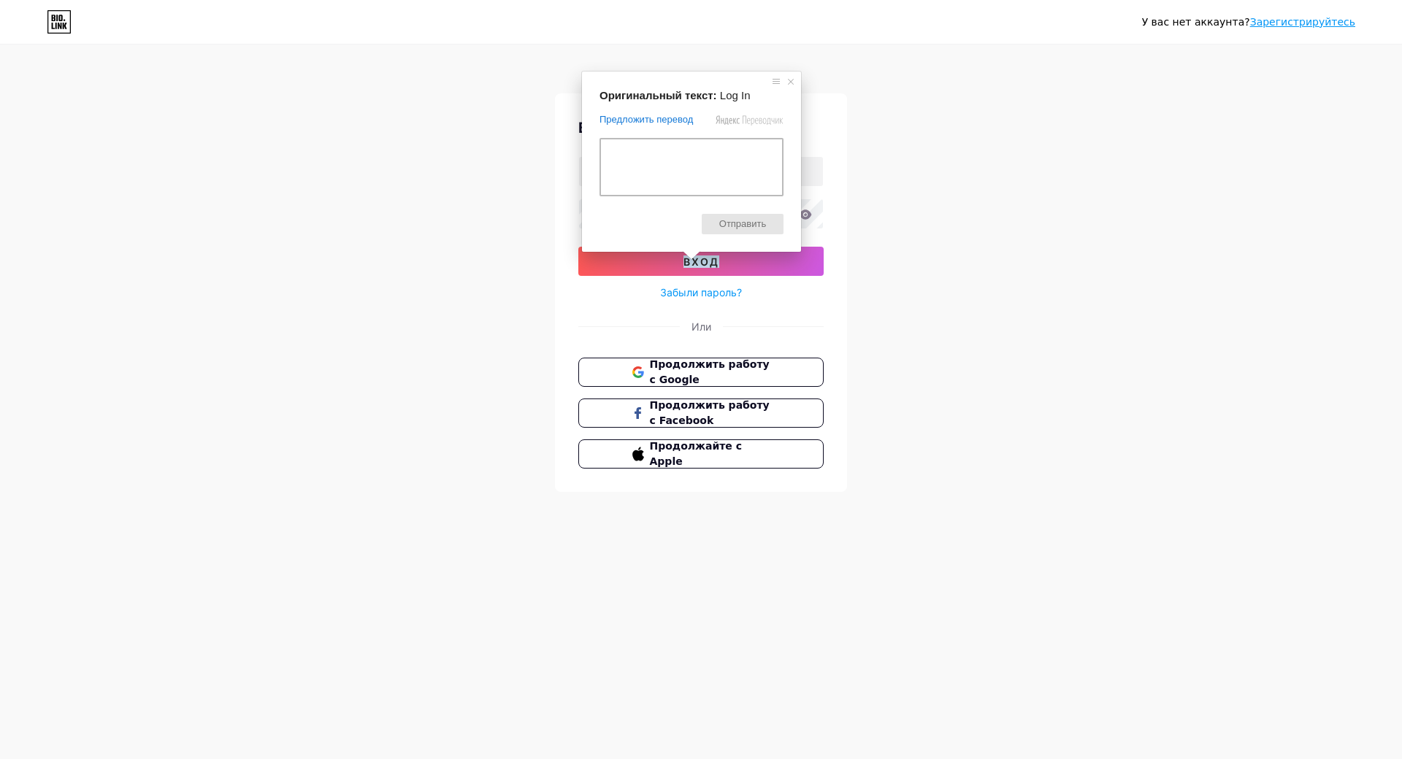 Image resolution: width=1402 pixels, height=759 pixels. What do you see at coordinates (696, 453) in the screenshot?
I see `ya-tr-span: Продолжайте с Apple` at bounding box center [696, 453].